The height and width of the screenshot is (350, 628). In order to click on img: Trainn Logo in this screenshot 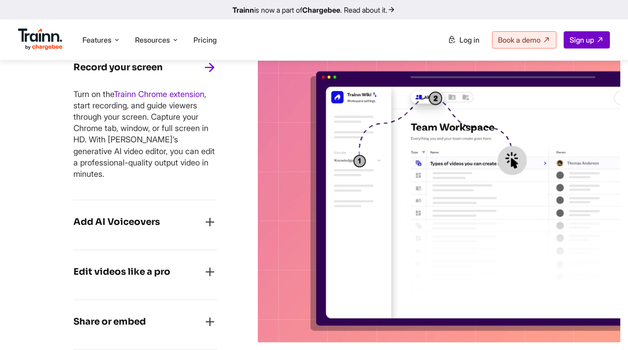, I will do `click(40, 39)`.